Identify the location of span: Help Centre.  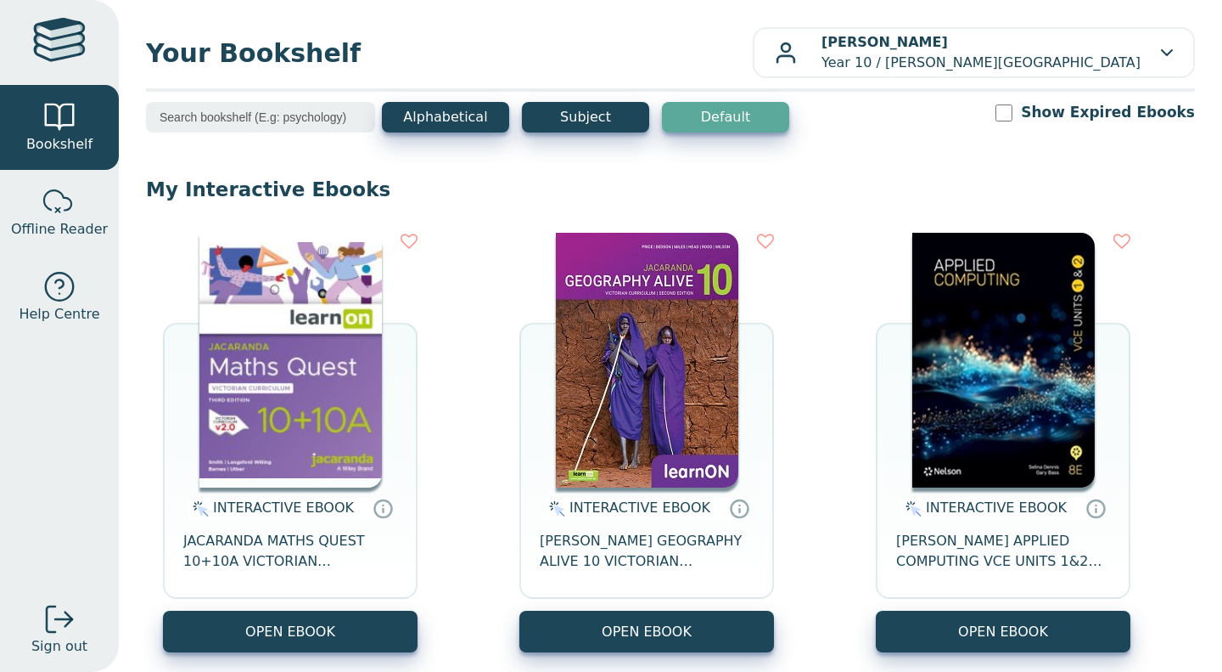
(59, 314).